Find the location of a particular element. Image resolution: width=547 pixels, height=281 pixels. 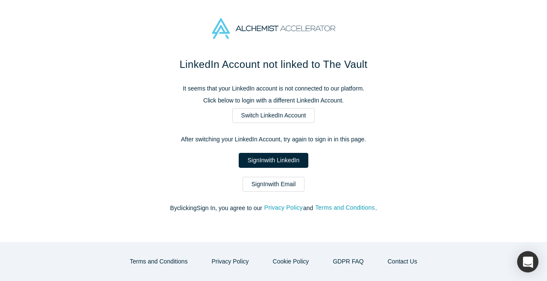

p: After switching your LinkedIn Account, try again to sign in in this page. is located at coordinates (274, 139).